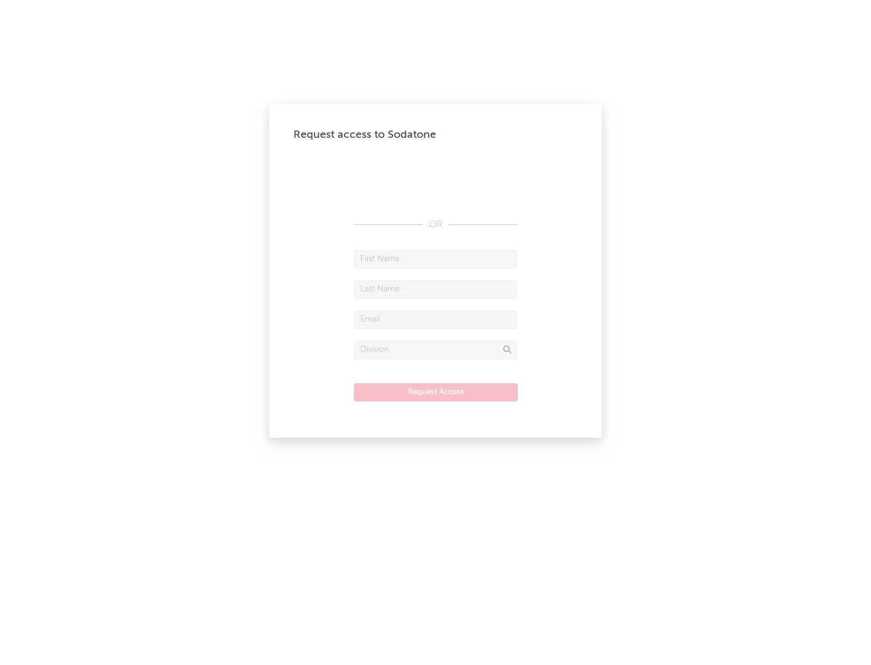  Describe the element at coordinates (435, 259) in the screenshot. I see `input: First Name` at that location.